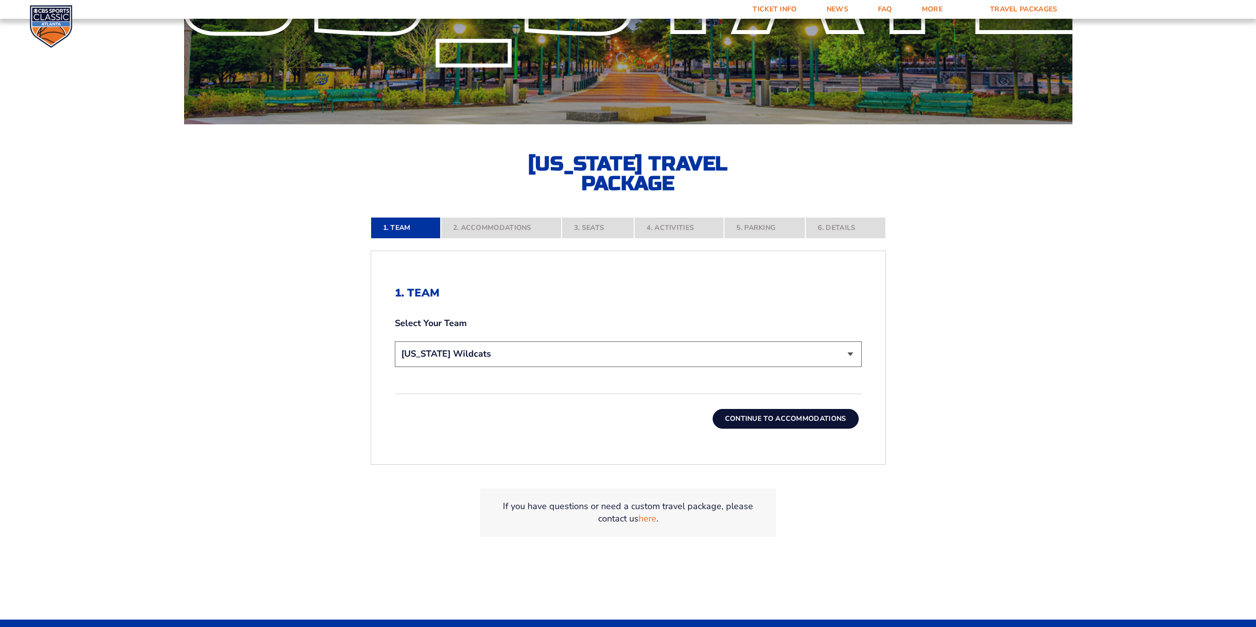 This screenshot has height=627, width=1256. Describe the element at coordinates (647, 519) in the screenshot. I see `a: here` at that location.